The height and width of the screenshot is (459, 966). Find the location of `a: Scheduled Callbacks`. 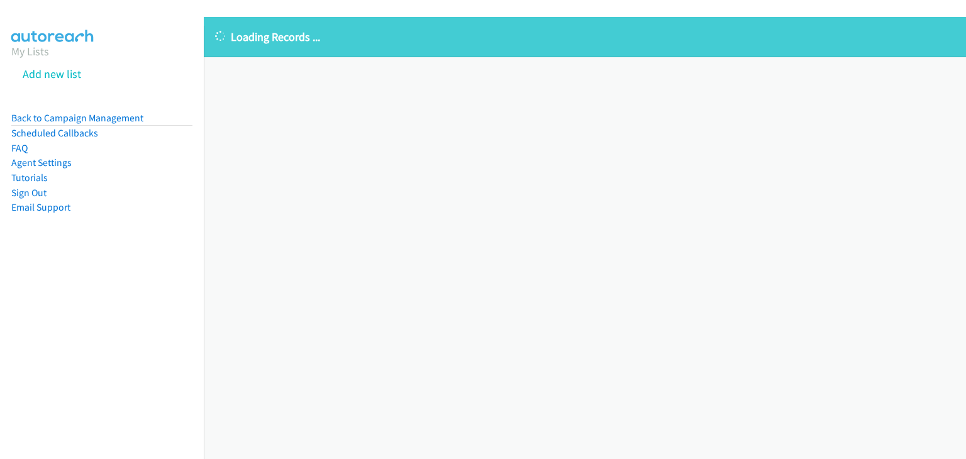

a: Scheduled Callbacks is located at coordinates (55, 133).